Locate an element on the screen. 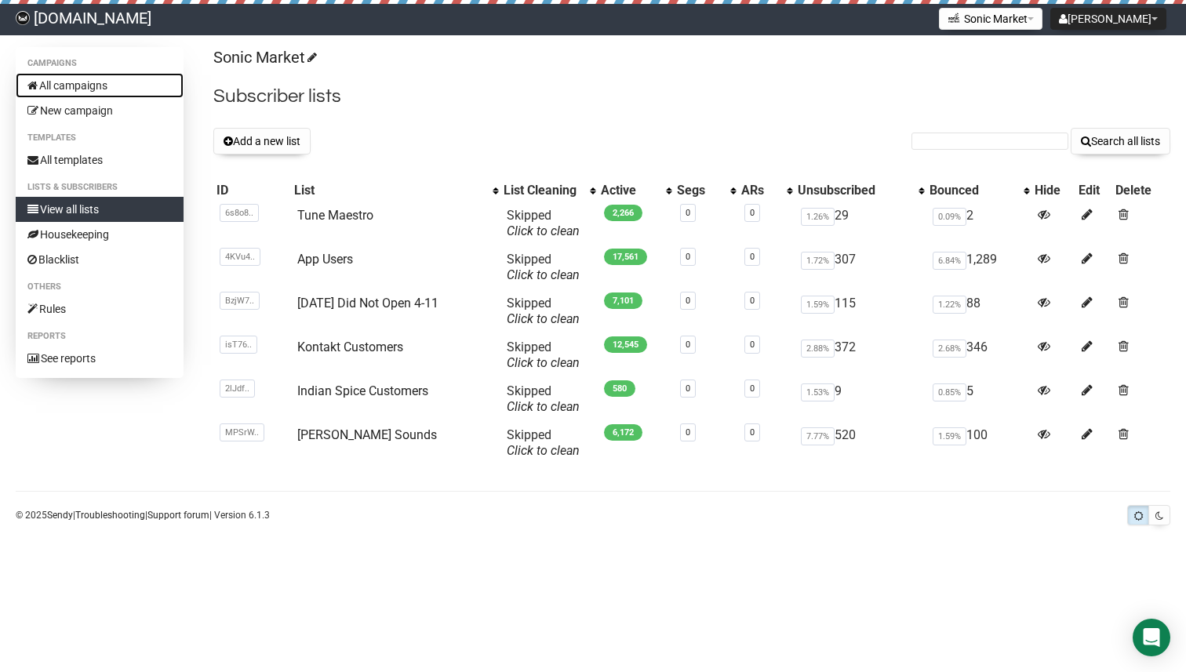 The width and height of the screenshot is (1186, 672). a: View all lists is located at coordinates (100, 209).